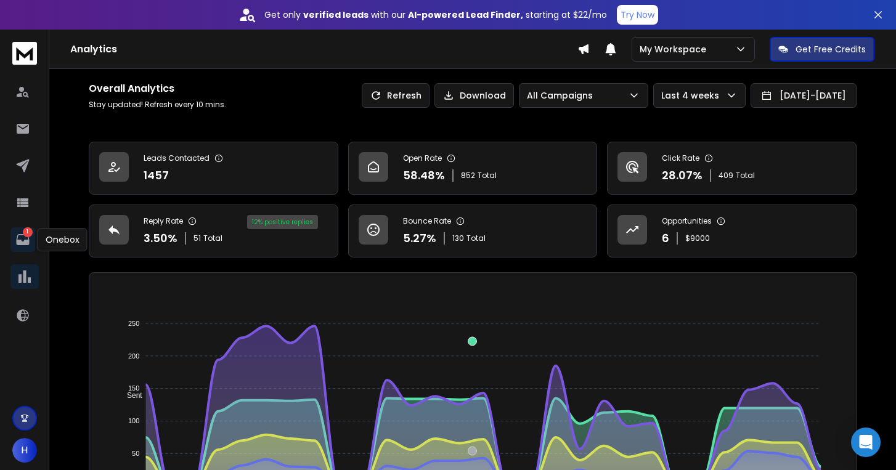 The width and height of the screenshot is (896, 470). What do you see at coordinates (163, 221) in the screenshot?
I see `p: Reply Rate` at bounding box center [163, 221].